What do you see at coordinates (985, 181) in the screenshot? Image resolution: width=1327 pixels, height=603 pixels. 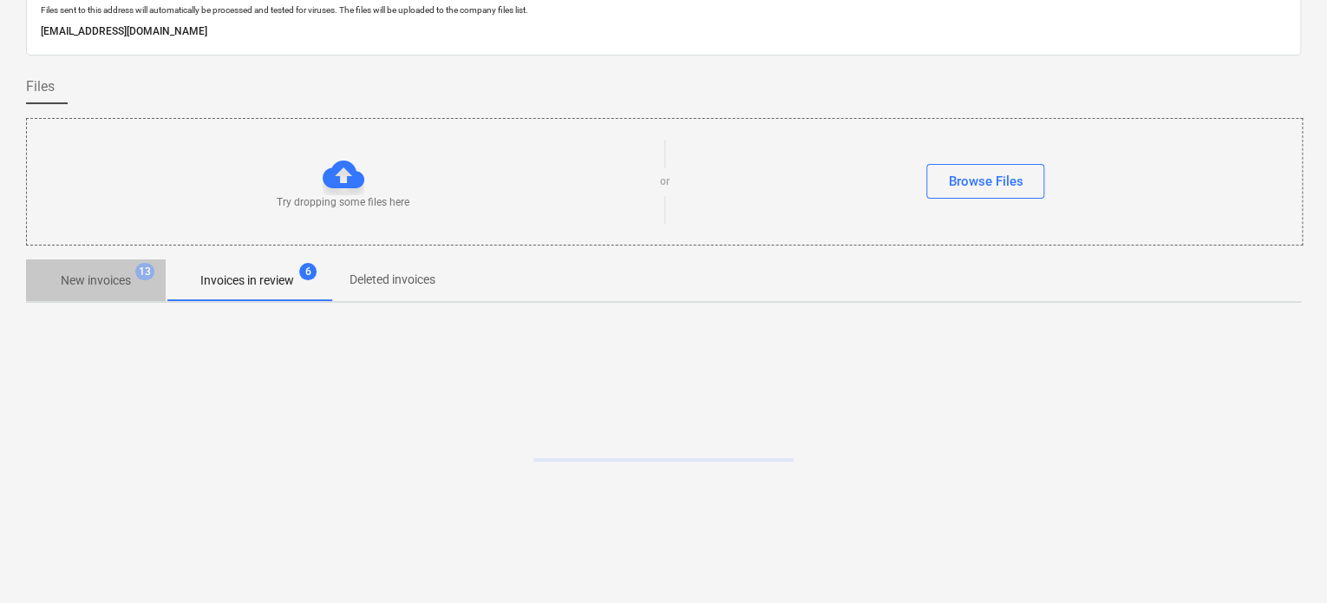 I see `div: Browse Files` at bounding box center [985, 181].